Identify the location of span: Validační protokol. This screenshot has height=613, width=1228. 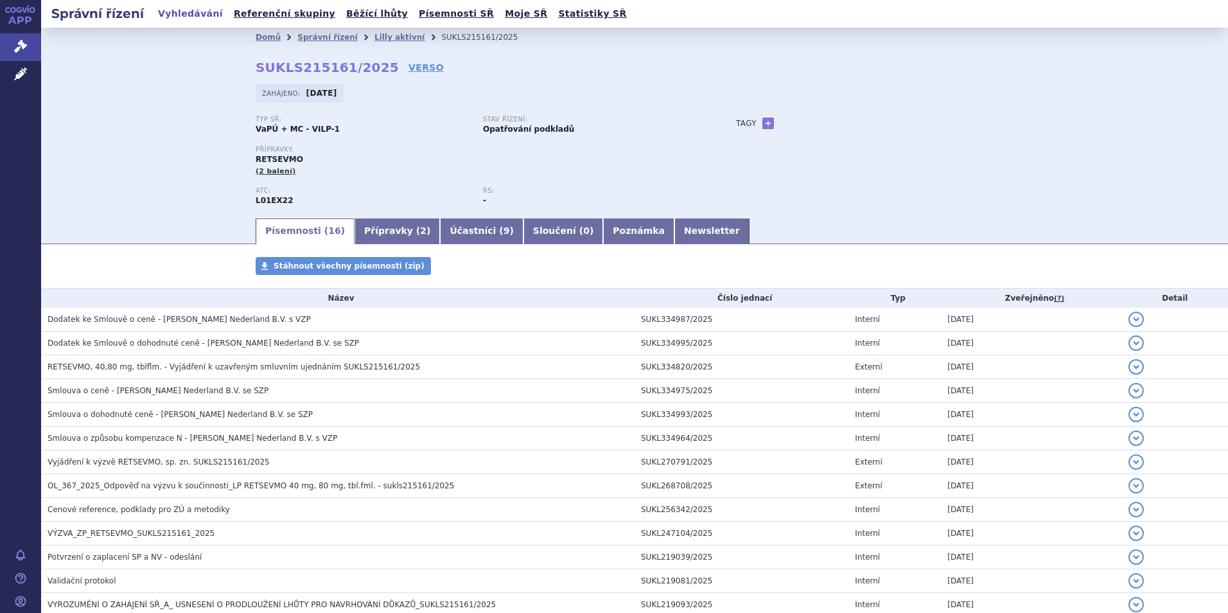
(82, 581).